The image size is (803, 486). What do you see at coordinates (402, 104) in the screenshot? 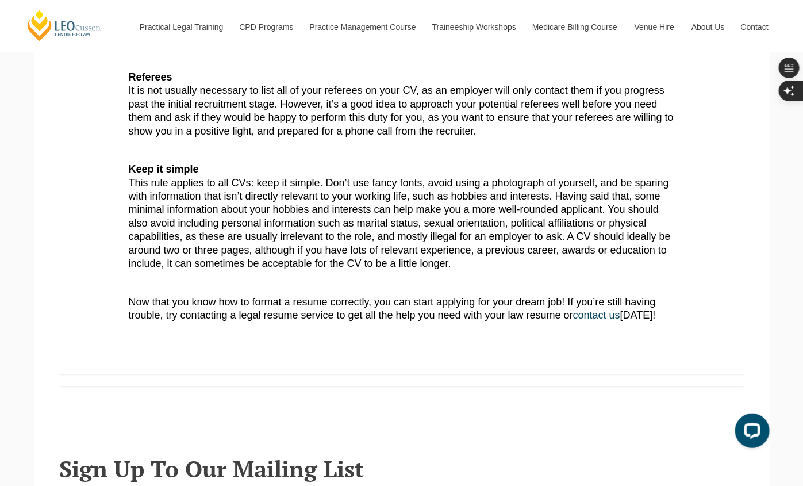
I see `p: It is not usually necessary to list all of your referees on your CV, as an employer will only con...` at bounding box center [402, 104].